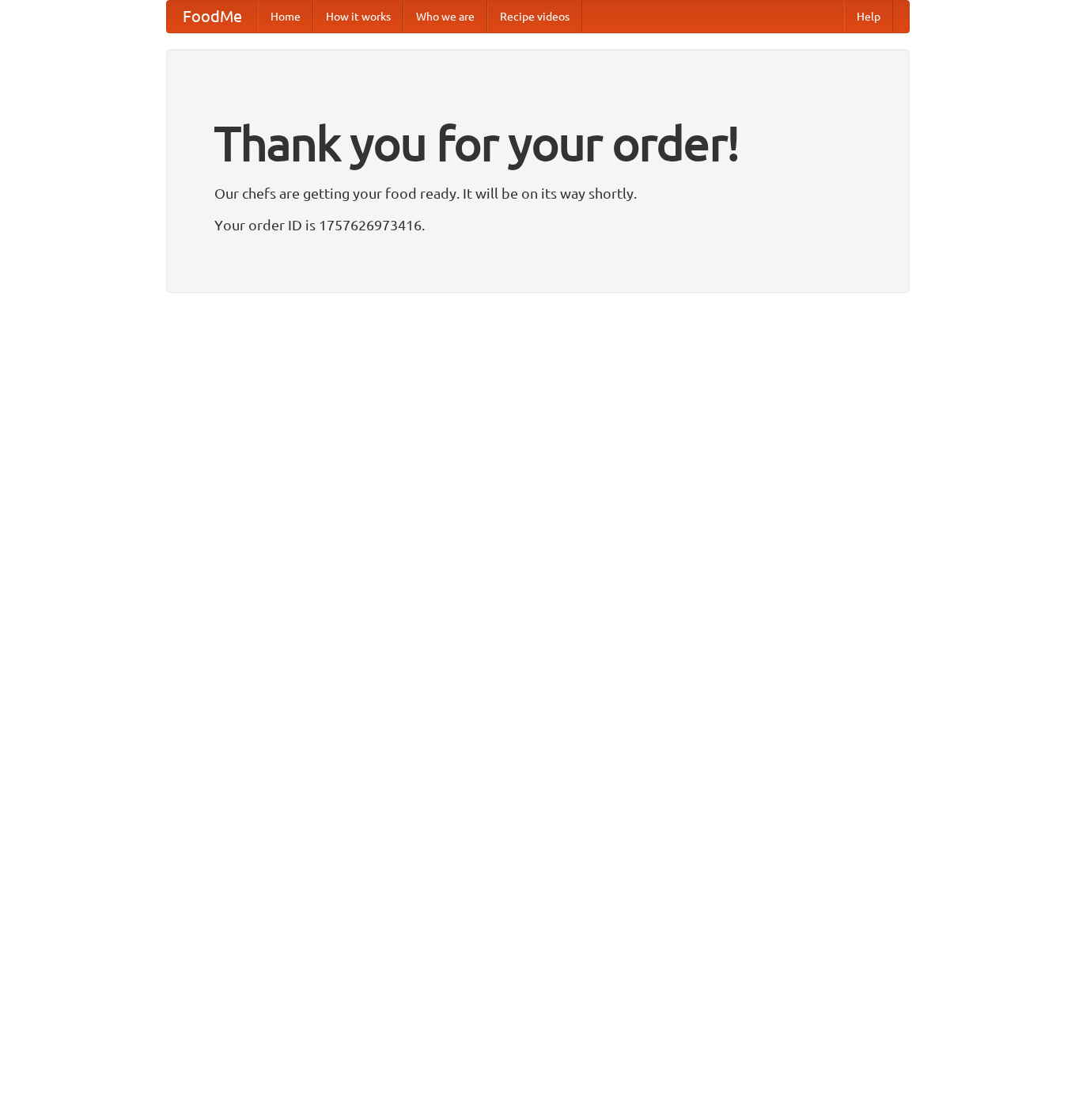 The height and width of the screenshot is (1120, 1075). Describe the element at coordinates (285, 16) in the screenshot. I see `a: Home` at that location.